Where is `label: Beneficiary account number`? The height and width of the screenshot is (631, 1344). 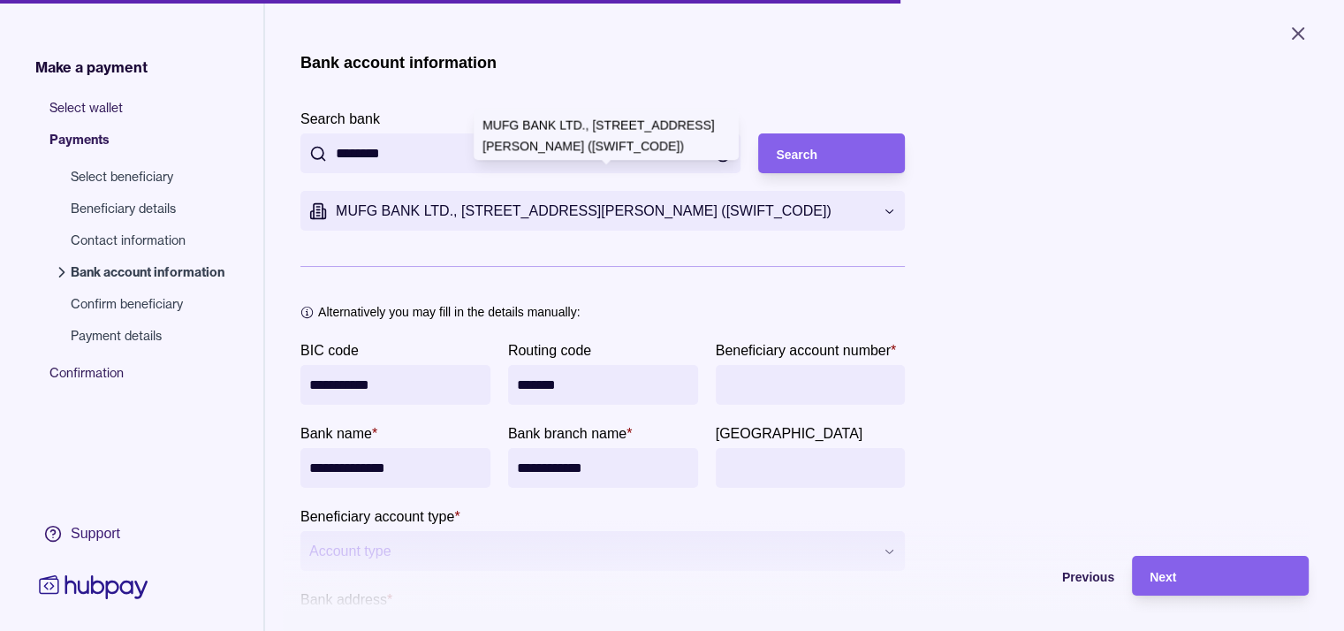
label: Beneficiary account number is located at coordinates (806, 350).